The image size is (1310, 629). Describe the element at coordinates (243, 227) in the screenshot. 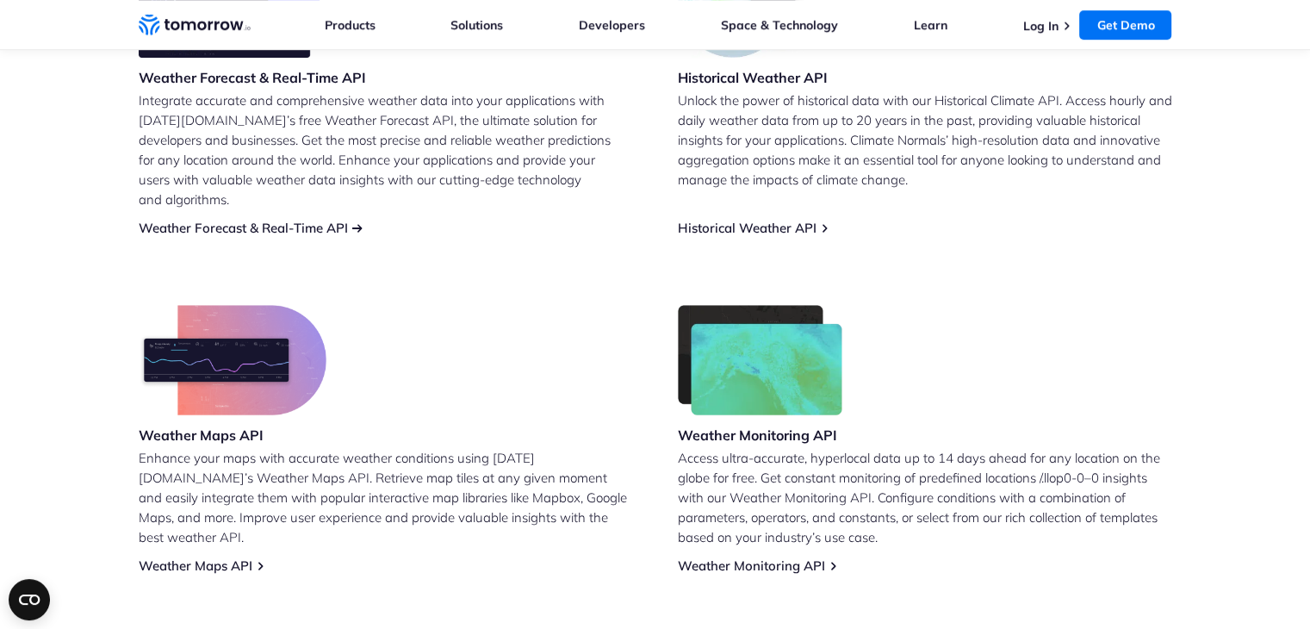

I see `a: Weather Forecast & Real-Time API` at that location.